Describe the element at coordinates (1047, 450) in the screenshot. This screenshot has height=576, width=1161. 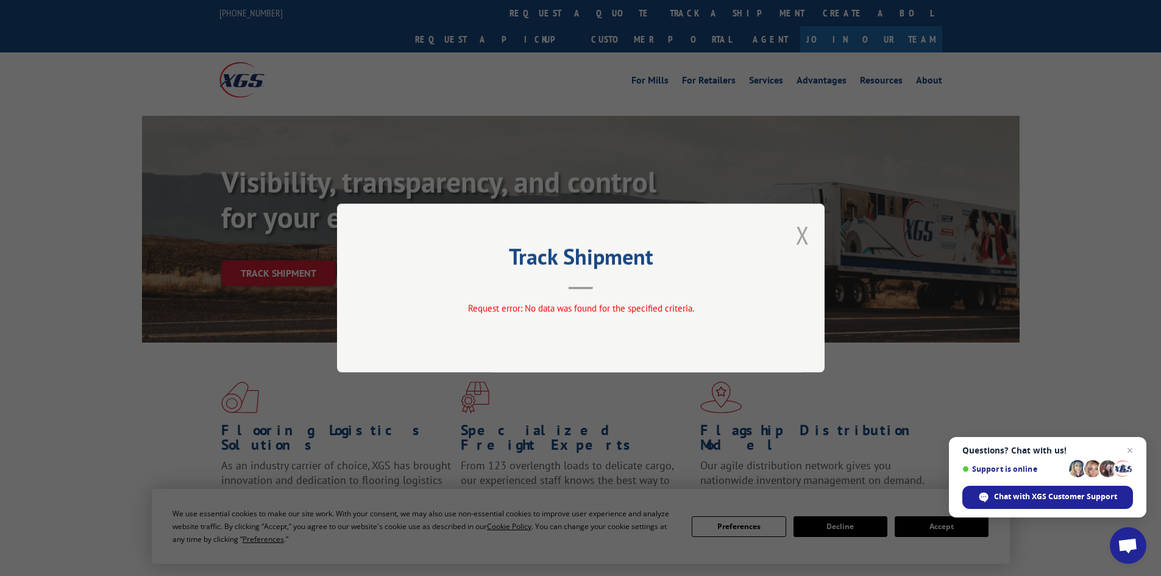
I see `span: Questions? Chat with us!` at that location.